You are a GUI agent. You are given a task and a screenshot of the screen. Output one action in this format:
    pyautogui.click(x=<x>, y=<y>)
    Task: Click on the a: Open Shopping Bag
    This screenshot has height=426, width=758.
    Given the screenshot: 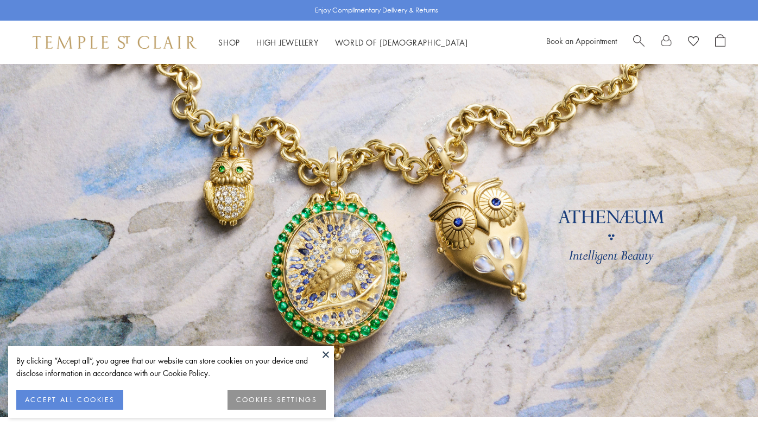 What is the action you would take?
    pyautogui.click(x=720, y=42)
    